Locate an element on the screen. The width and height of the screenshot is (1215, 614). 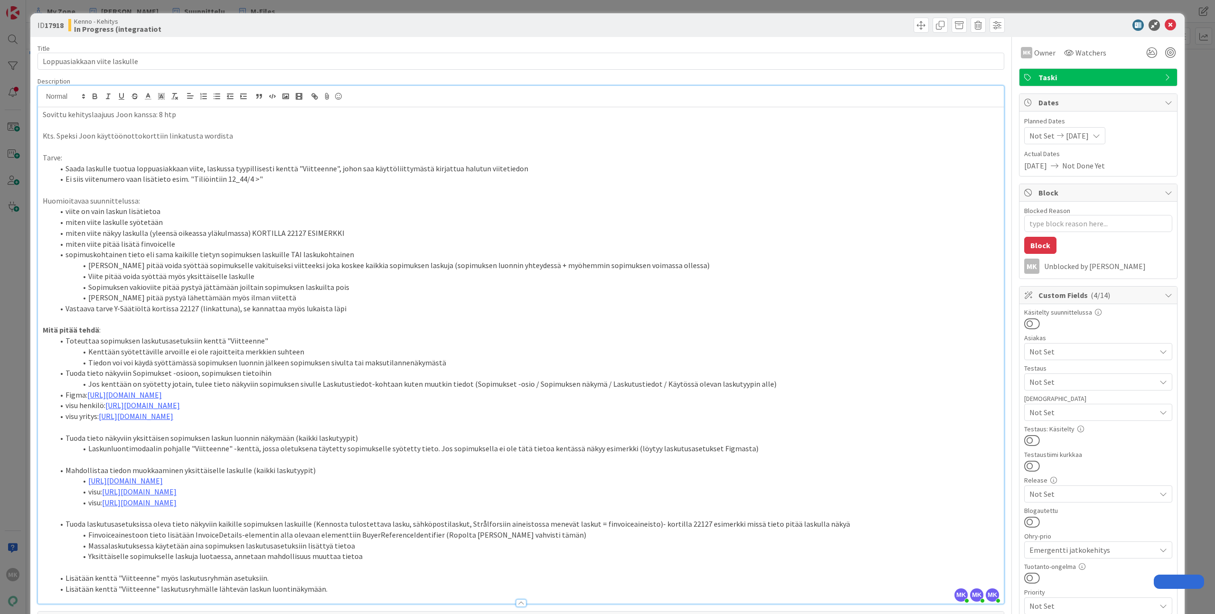
span: Dates is located at coordinates (1099, 103).